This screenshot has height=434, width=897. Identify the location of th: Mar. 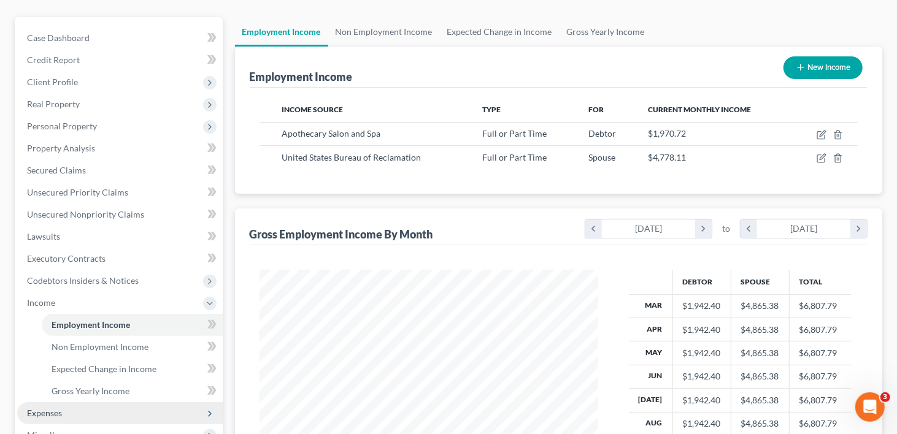
(651, 306).